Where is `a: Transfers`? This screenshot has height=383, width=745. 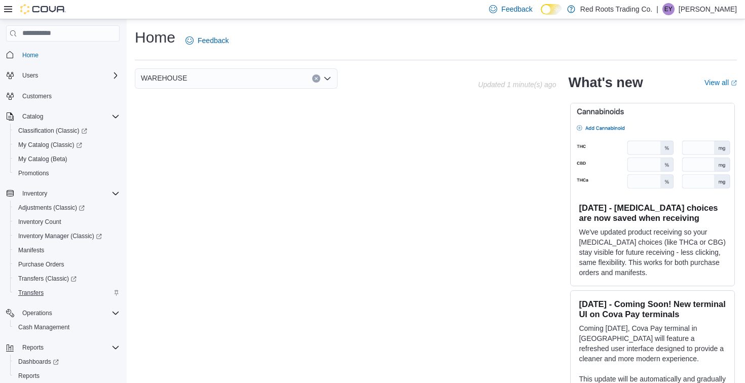
a: Transfers is located at coordinates (31, 293).